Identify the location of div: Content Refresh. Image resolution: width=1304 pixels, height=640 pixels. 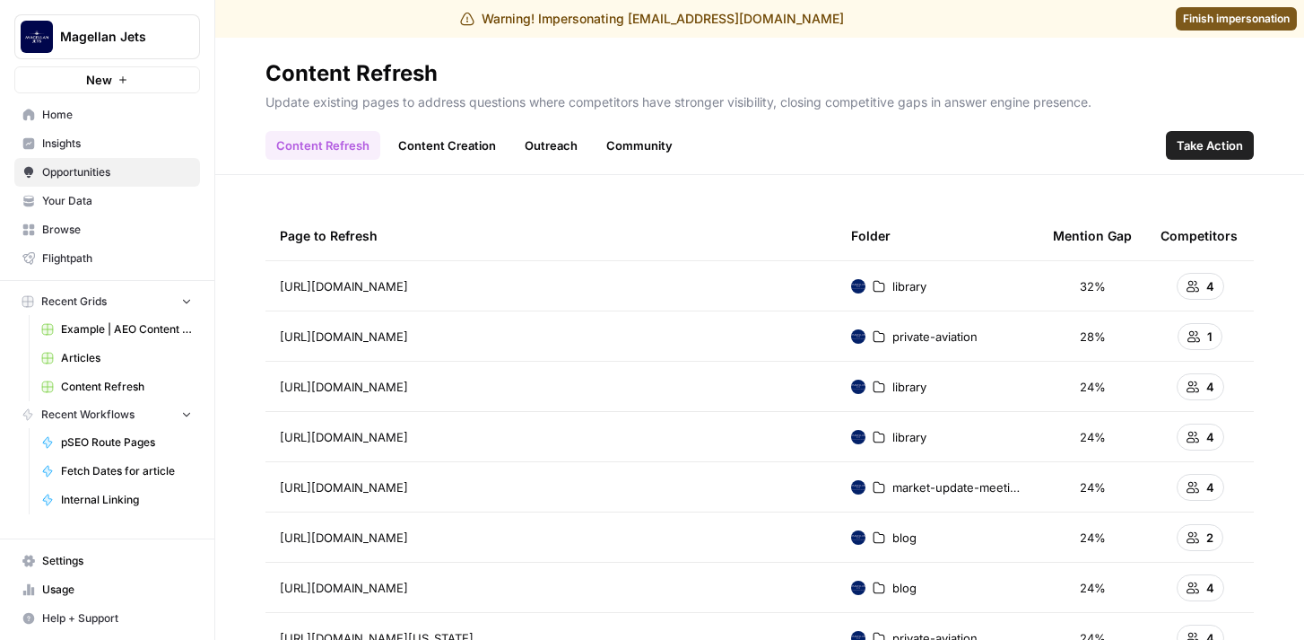
(352, 74).